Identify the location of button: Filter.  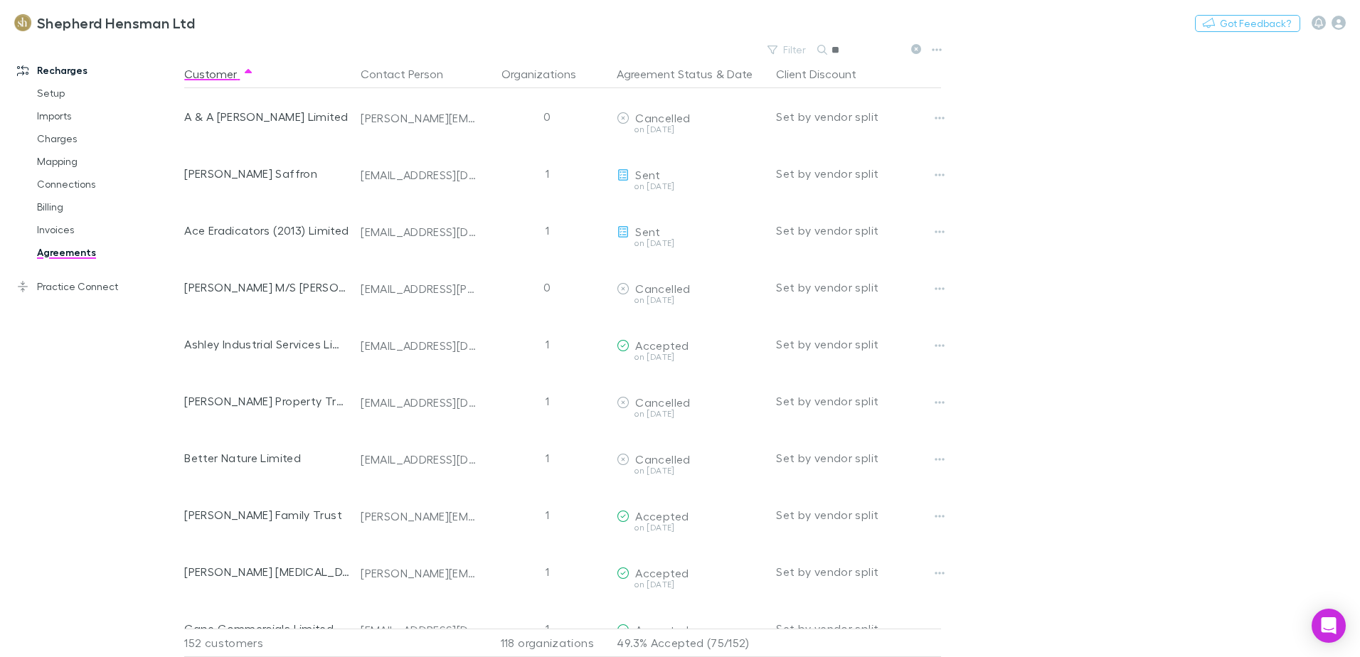
(787, 50).